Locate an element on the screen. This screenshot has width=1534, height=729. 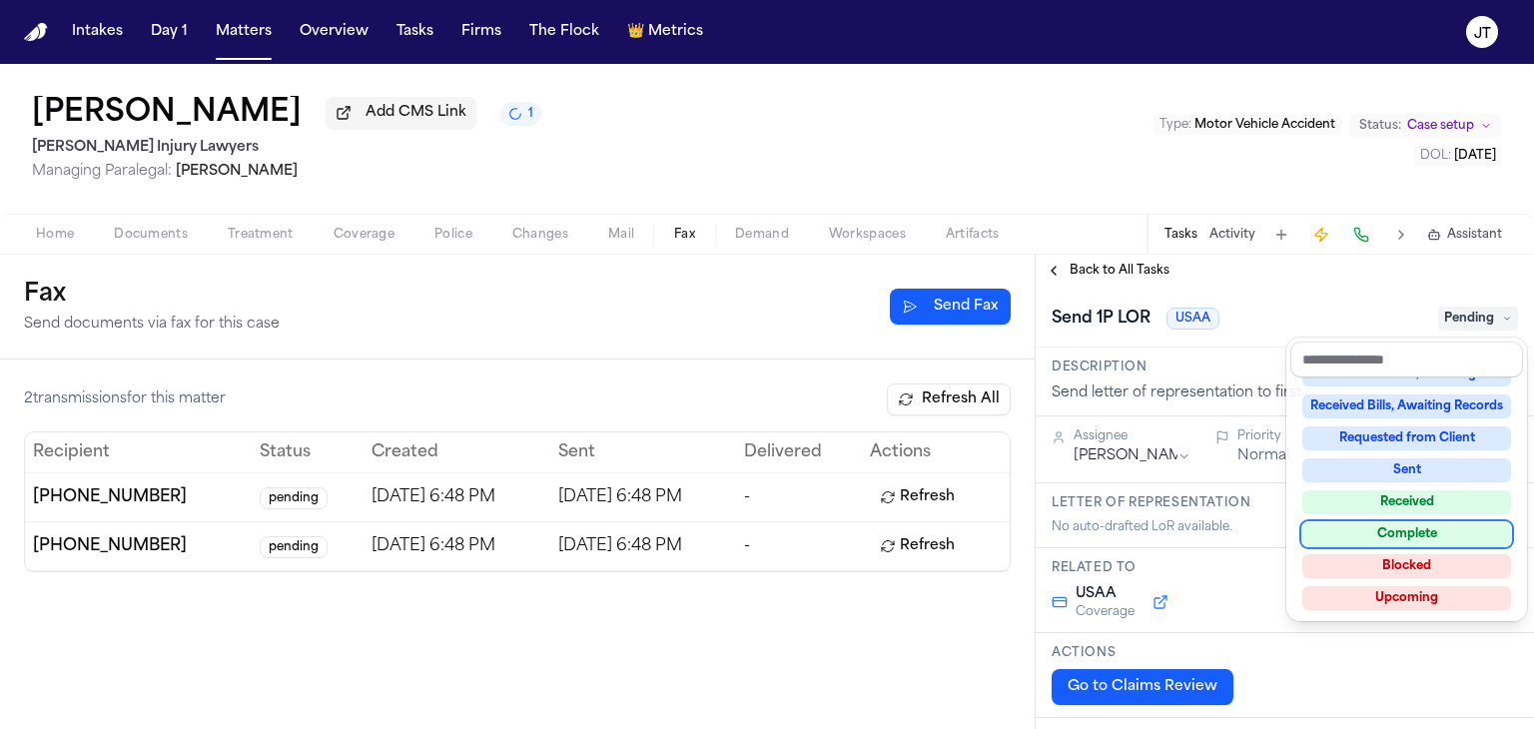
div: Requested from Client is located at coordinates (1406, 438).